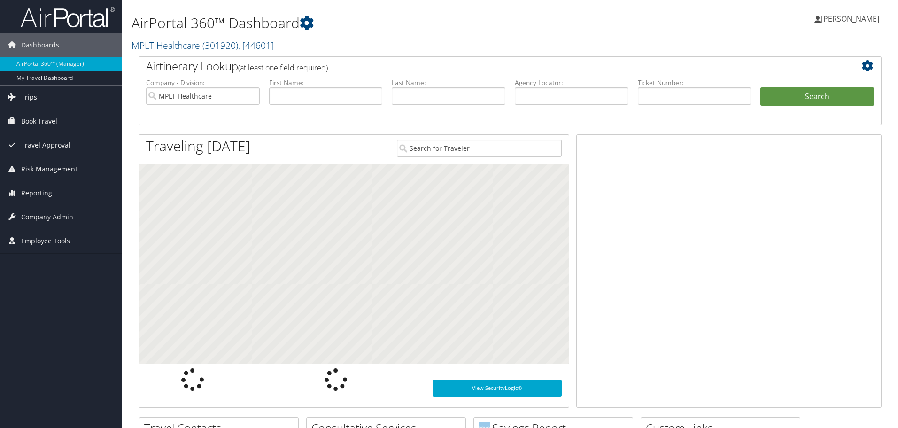 Image resolution: width=898 pixels, height=428 pixels. Describe the element at coordinates (40, 45) in the screenshot. I see `span: Dashboards` at that location.